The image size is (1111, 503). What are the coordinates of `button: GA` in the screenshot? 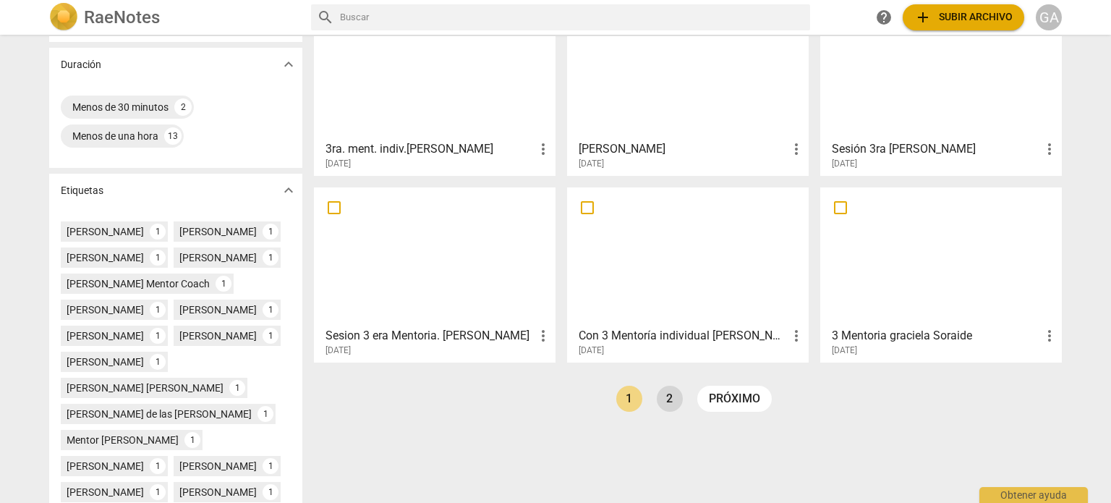 It's located at (1049, 17).